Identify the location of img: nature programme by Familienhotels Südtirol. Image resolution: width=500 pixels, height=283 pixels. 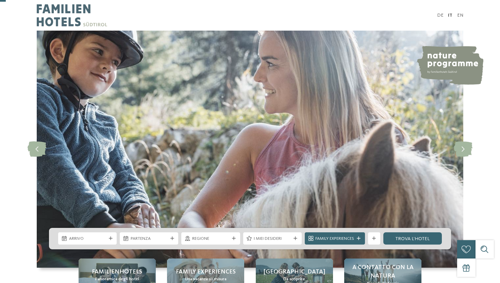
(449, 65).